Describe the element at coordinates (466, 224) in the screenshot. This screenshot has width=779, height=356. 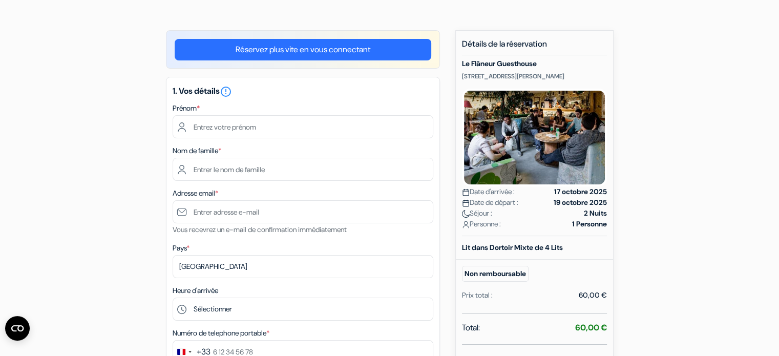
I see `img: user_icon.svg` at that location.